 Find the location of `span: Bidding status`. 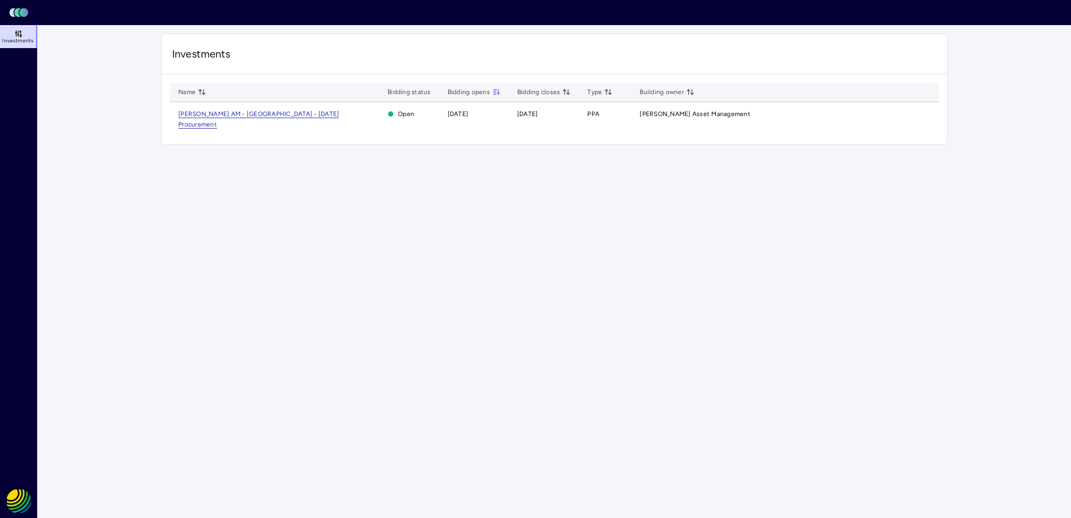

span: Bidding status is located at coordinates (409, 92).